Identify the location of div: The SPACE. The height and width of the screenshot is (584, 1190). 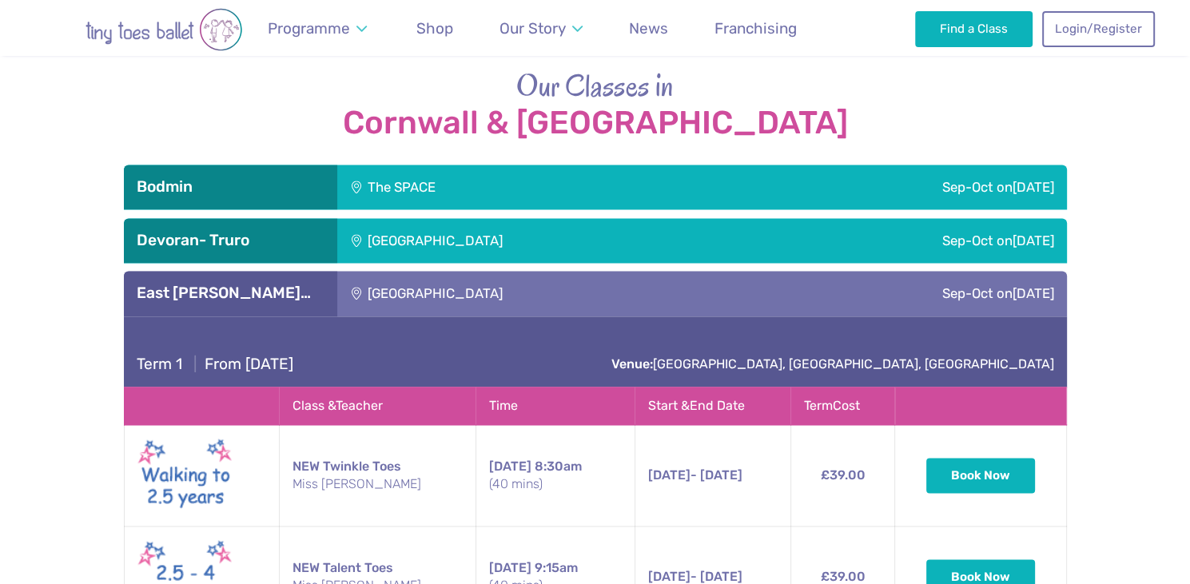
(500, 187).